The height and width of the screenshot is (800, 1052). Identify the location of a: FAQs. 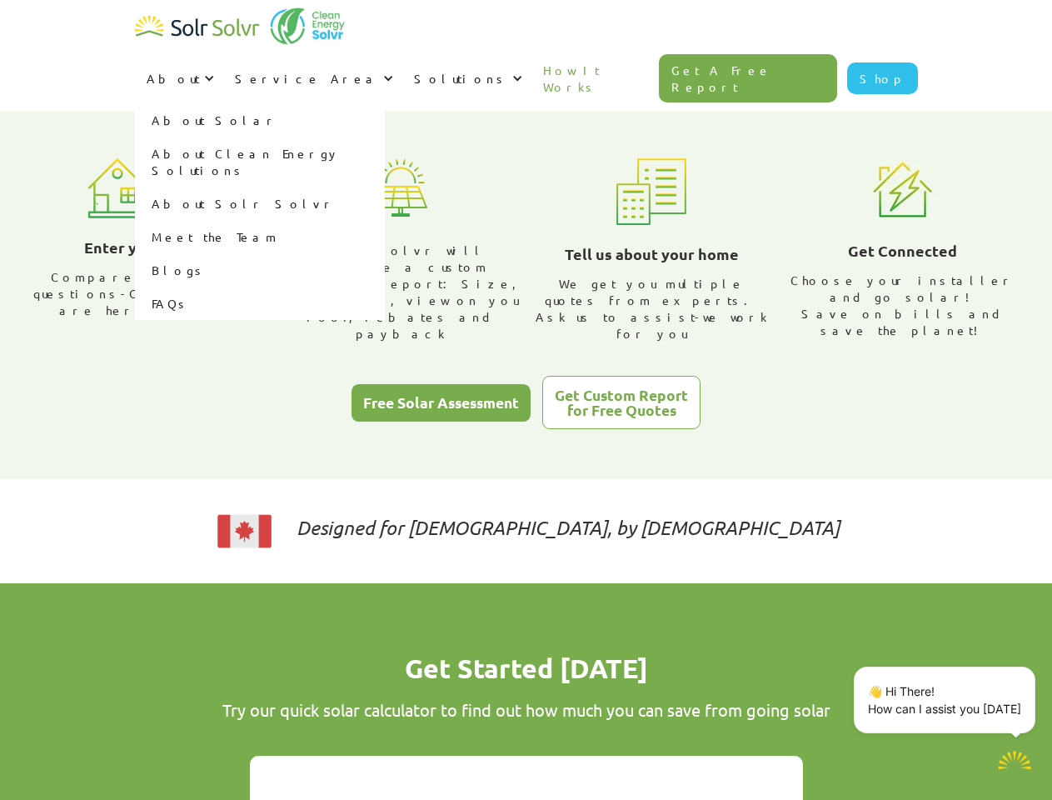
(260, 303).